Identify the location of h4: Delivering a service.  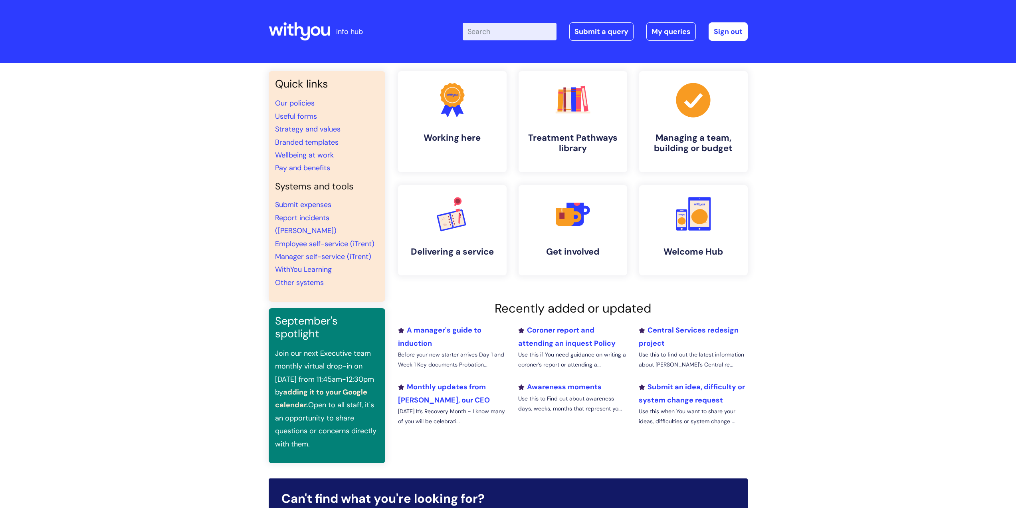
(452, 252).